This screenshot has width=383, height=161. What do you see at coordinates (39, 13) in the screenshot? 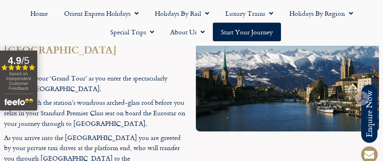
I see `a: Home` at bounding box center [39, 13].